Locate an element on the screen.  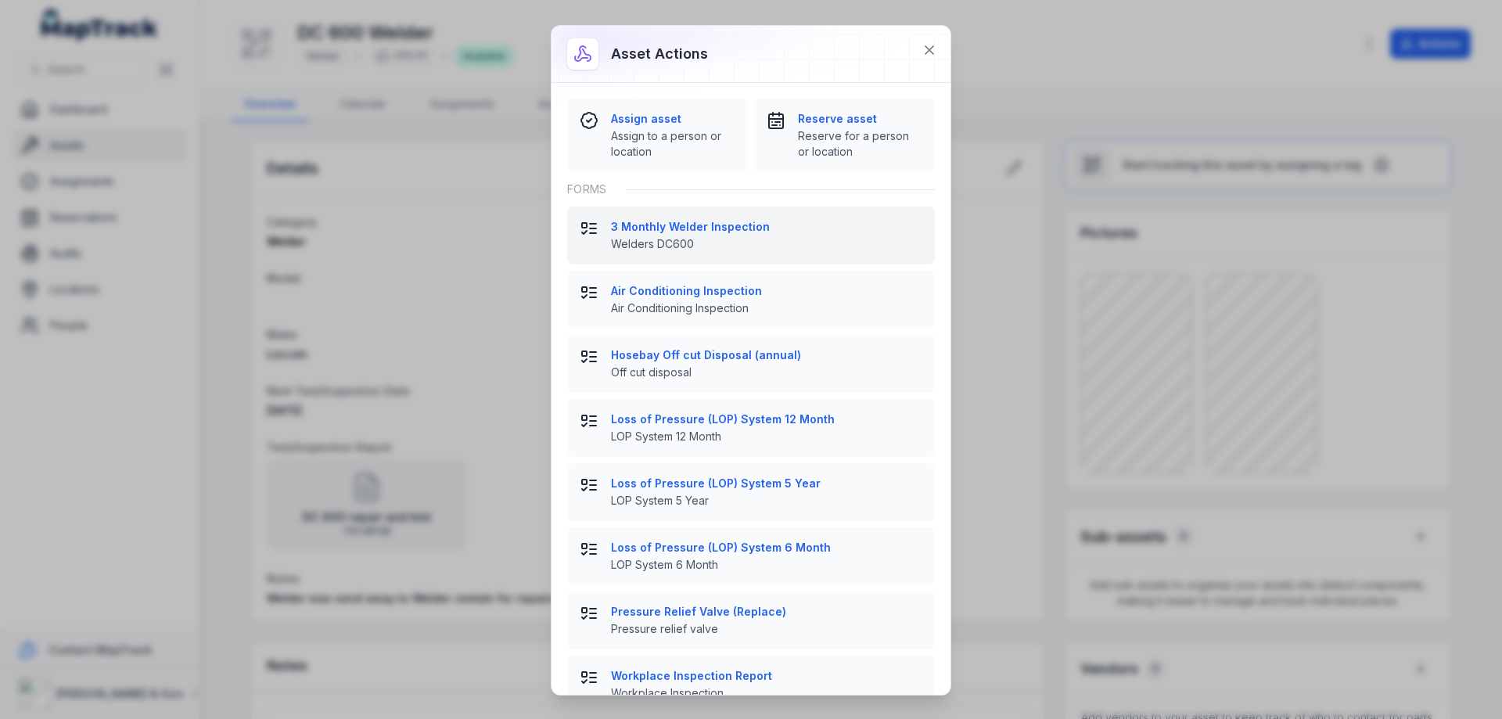
button: Air Conditioning InspectionAir Conditioning Inspection is located at coordinates (751, 300).